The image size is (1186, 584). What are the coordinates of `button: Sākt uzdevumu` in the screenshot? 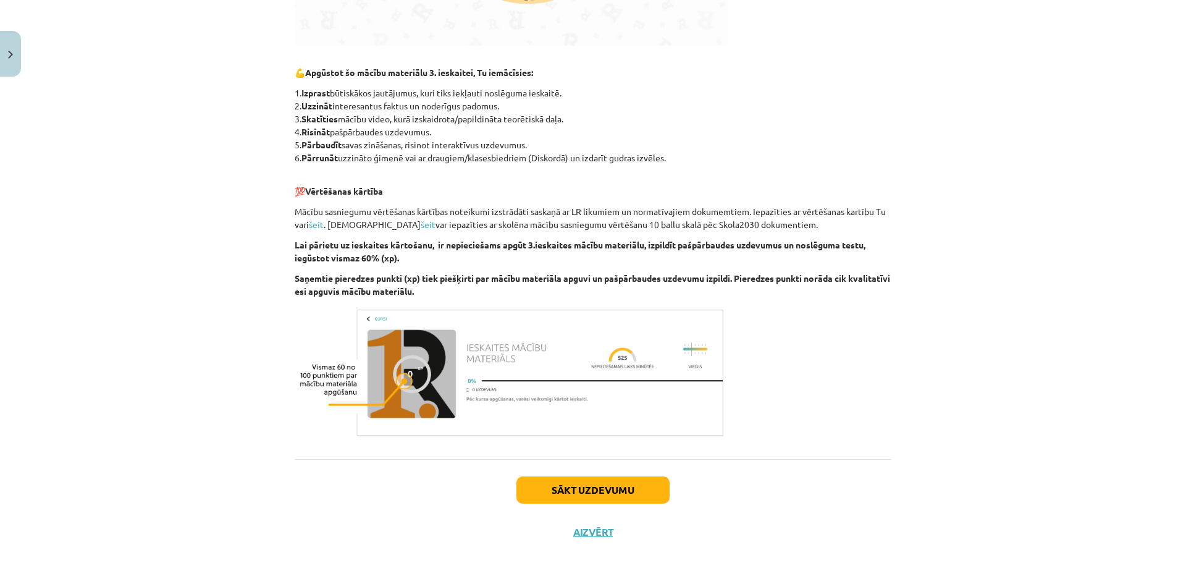 It's located at (593, 490).